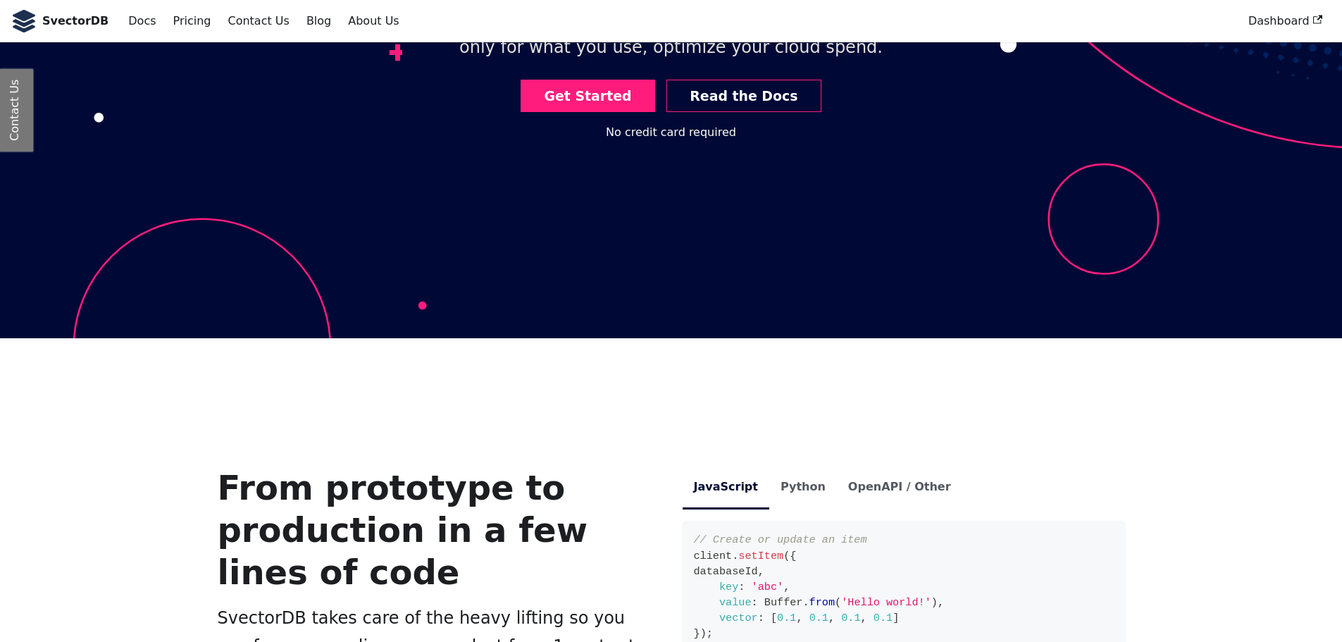 This screenshot has width=1342, height=642. What do you see at coordinates (439, 530) in the screenshot?
I see `h3: From prototype to production in a few lines of code` at bounding box center [439, 530].